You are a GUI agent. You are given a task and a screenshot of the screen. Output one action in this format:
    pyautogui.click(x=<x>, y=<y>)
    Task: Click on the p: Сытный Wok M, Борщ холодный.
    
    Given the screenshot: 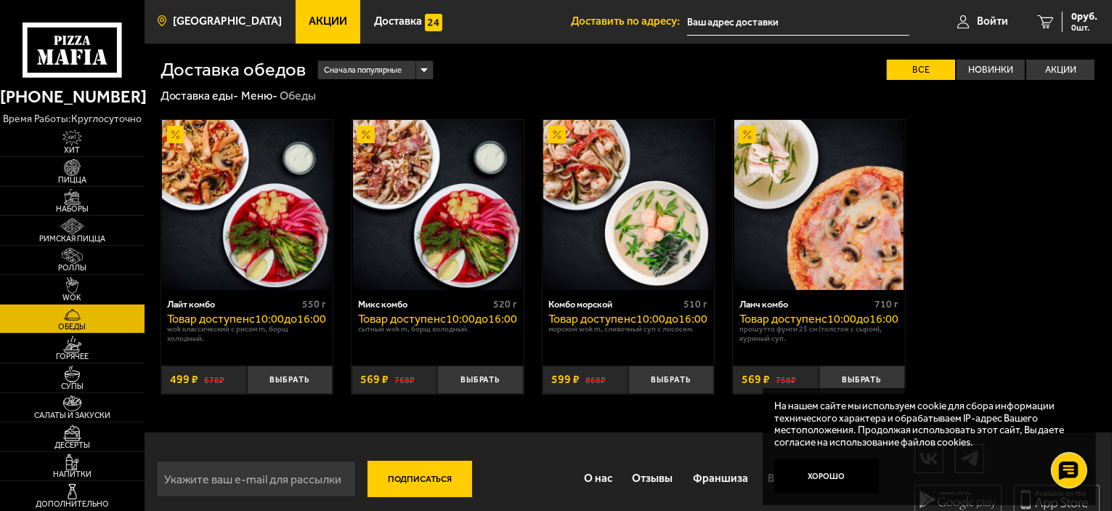 What is the action you would take?
    pyautogui.click(x=437, y=329)
    